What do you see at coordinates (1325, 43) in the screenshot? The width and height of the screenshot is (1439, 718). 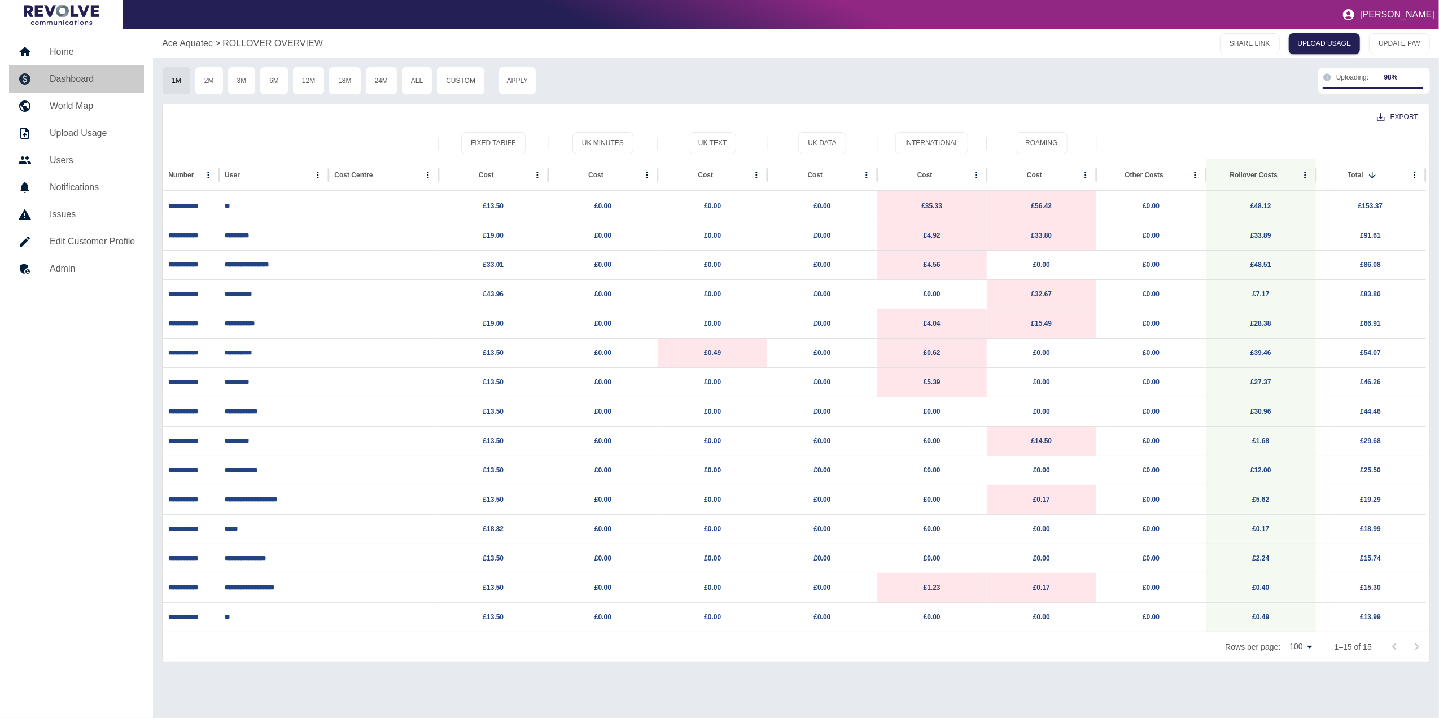 I see `a: UPLOAD USAGE` at bounding box center [1325, 43].